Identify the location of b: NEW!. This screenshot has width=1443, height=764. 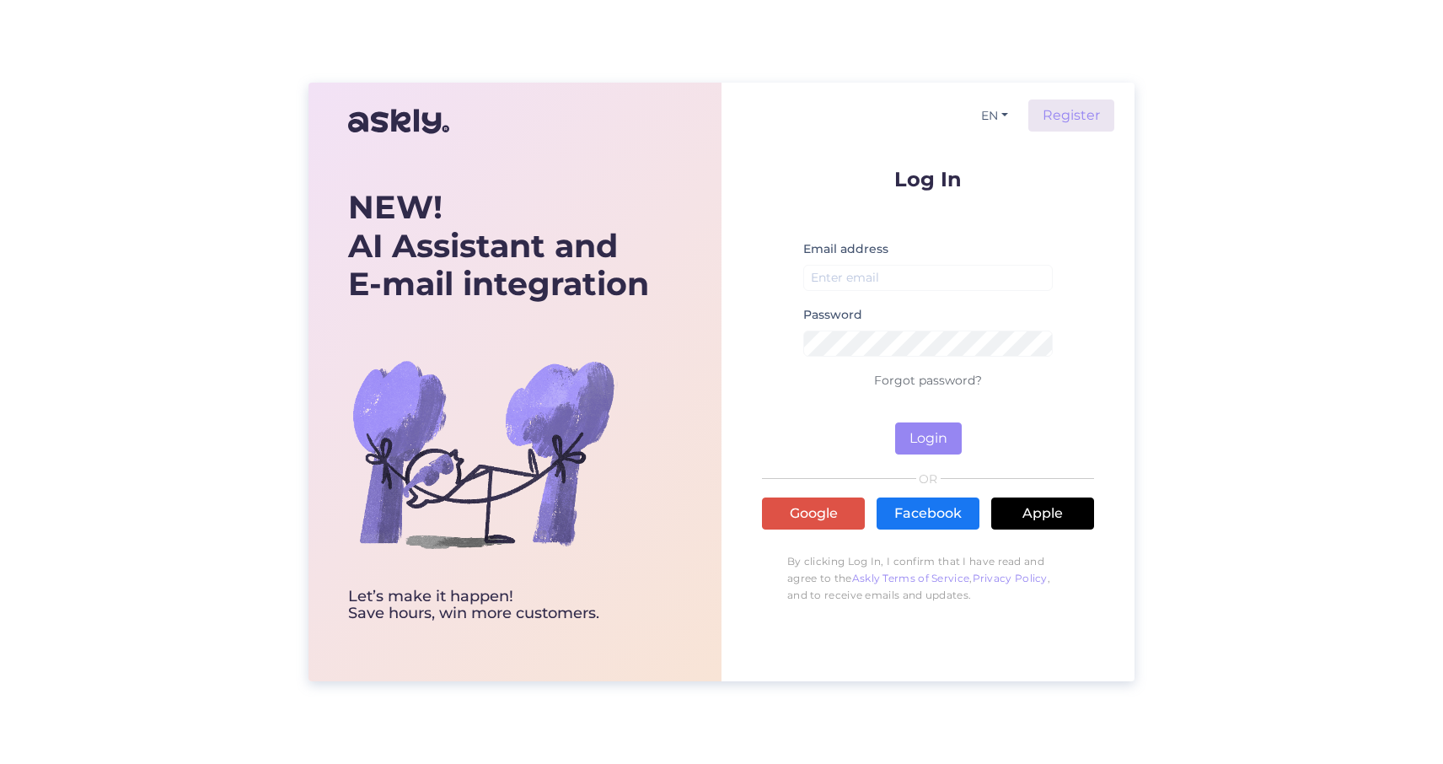
(395, 207).